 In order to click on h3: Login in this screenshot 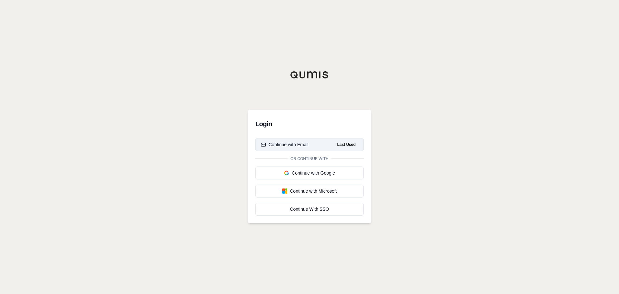, I will do `click(310, 124)`.